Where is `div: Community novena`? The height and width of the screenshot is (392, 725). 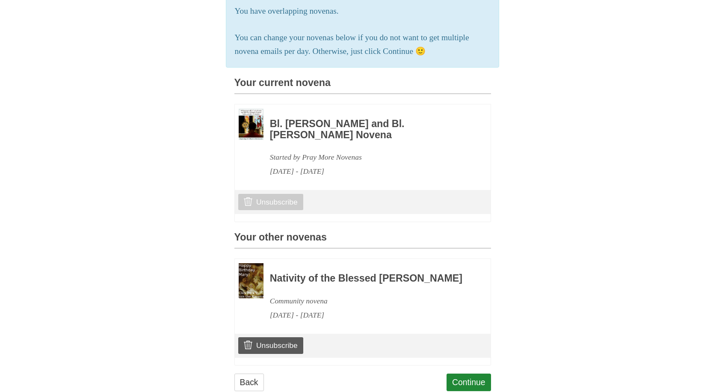
div: Community novena is located at coordinates (369, 301).